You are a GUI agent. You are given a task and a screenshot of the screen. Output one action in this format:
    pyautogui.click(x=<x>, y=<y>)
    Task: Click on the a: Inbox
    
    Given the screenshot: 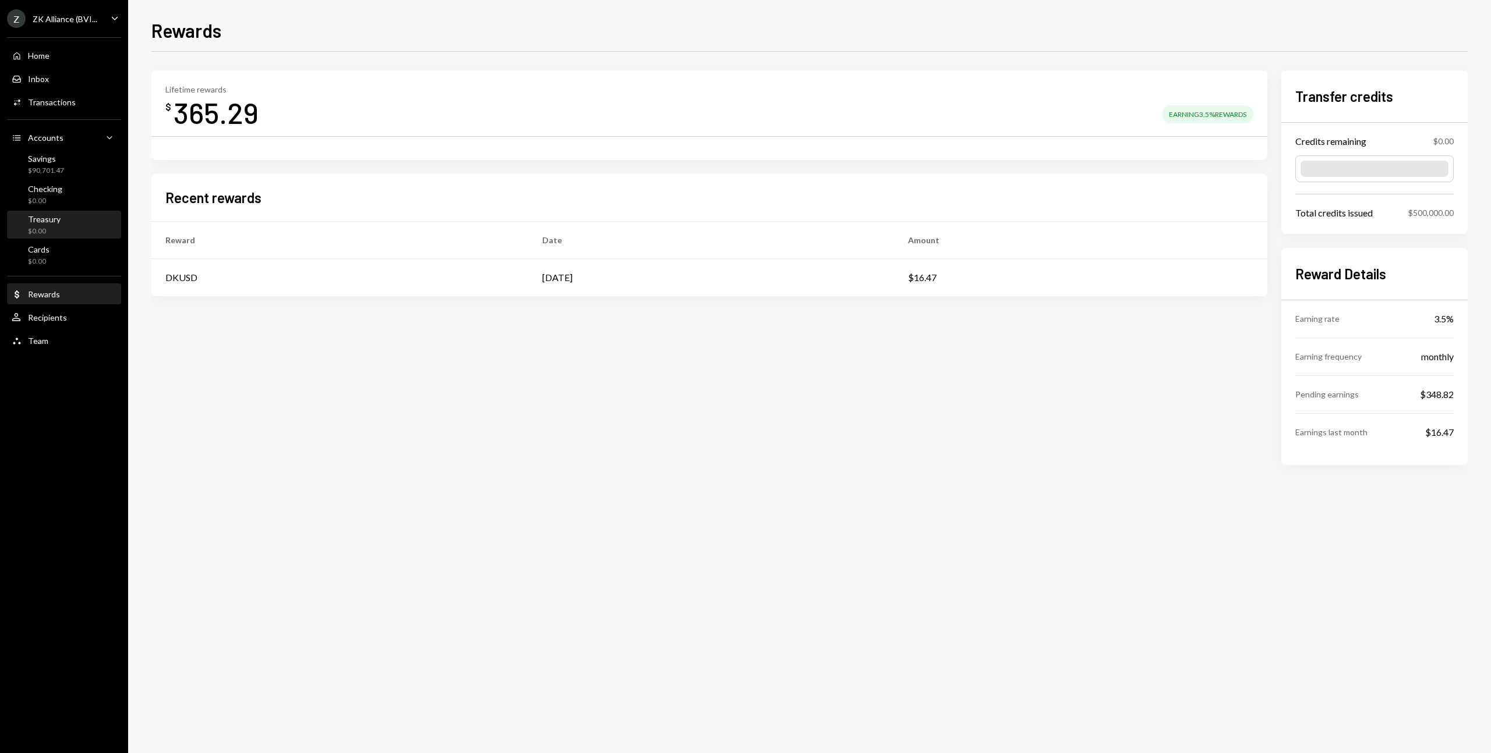 What is the action you would take?
    pyautogui.click(x=64, y=79)
    